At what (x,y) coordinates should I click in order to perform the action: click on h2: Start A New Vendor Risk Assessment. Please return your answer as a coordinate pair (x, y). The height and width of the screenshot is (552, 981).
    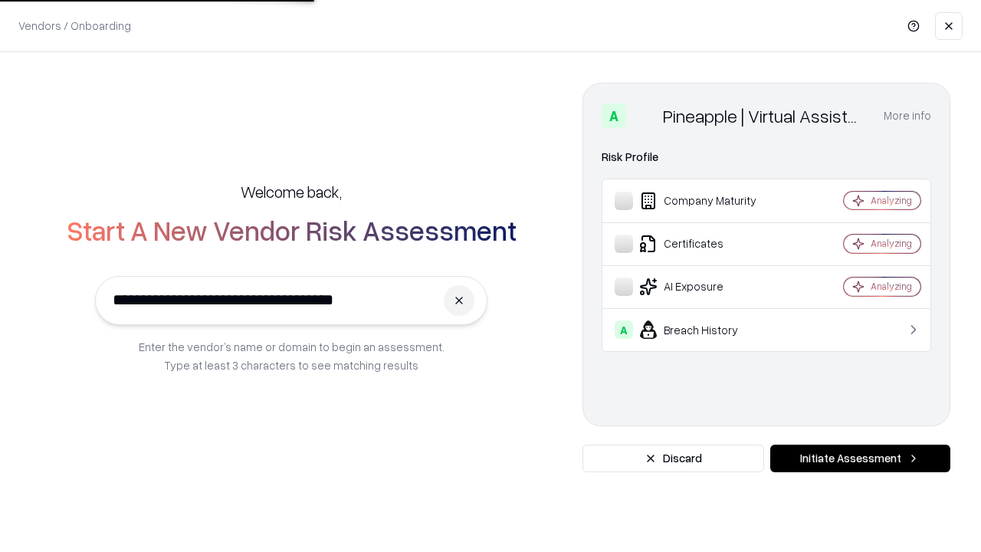
    Looking at the image, I should click on (291, 230).